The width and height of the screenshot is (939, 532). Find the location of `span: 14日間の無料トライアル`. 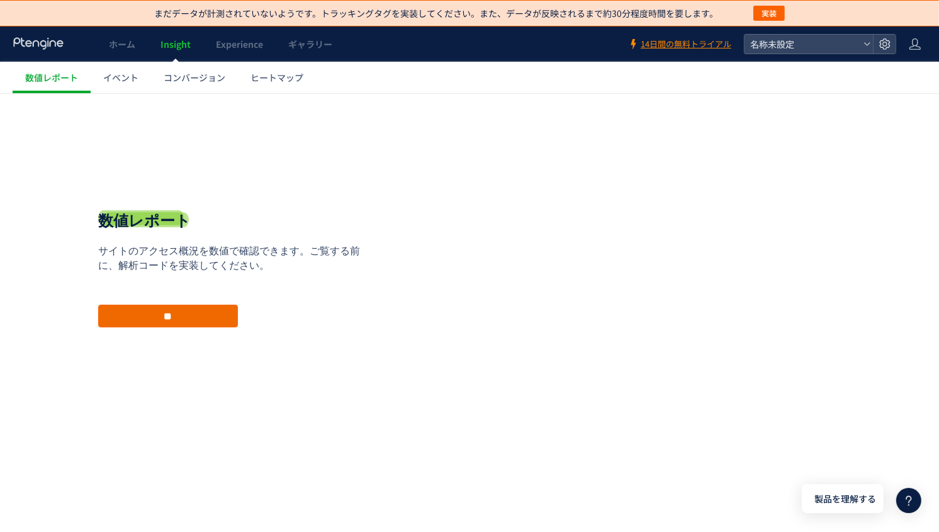

span: 14日間の無料トライアル is located at coordinates (686, 44).